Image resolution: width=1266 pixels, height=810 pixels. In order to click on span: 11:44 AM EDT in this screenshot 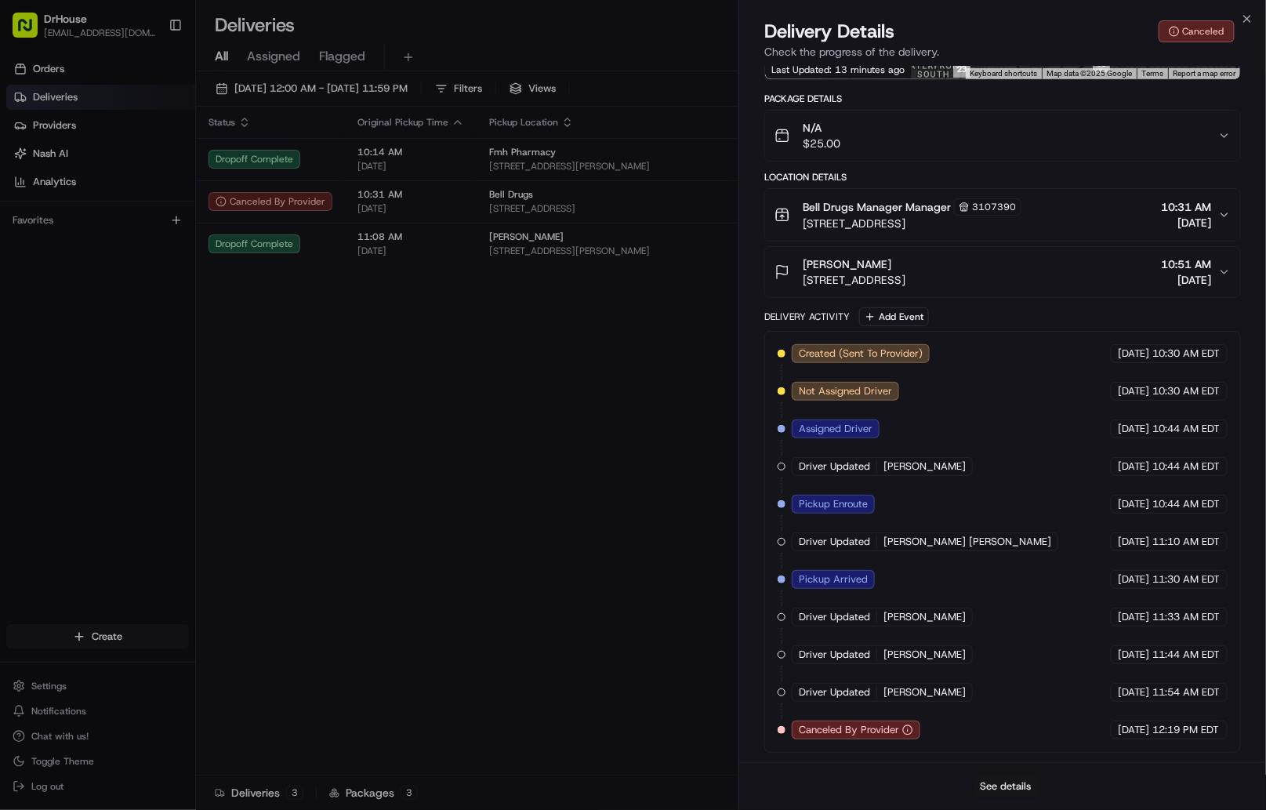, I will do `click(1187, 655)`.